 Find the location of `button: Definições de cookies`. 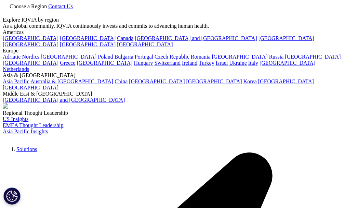

button: Definições de cookies is located at coordinates (12, 196).